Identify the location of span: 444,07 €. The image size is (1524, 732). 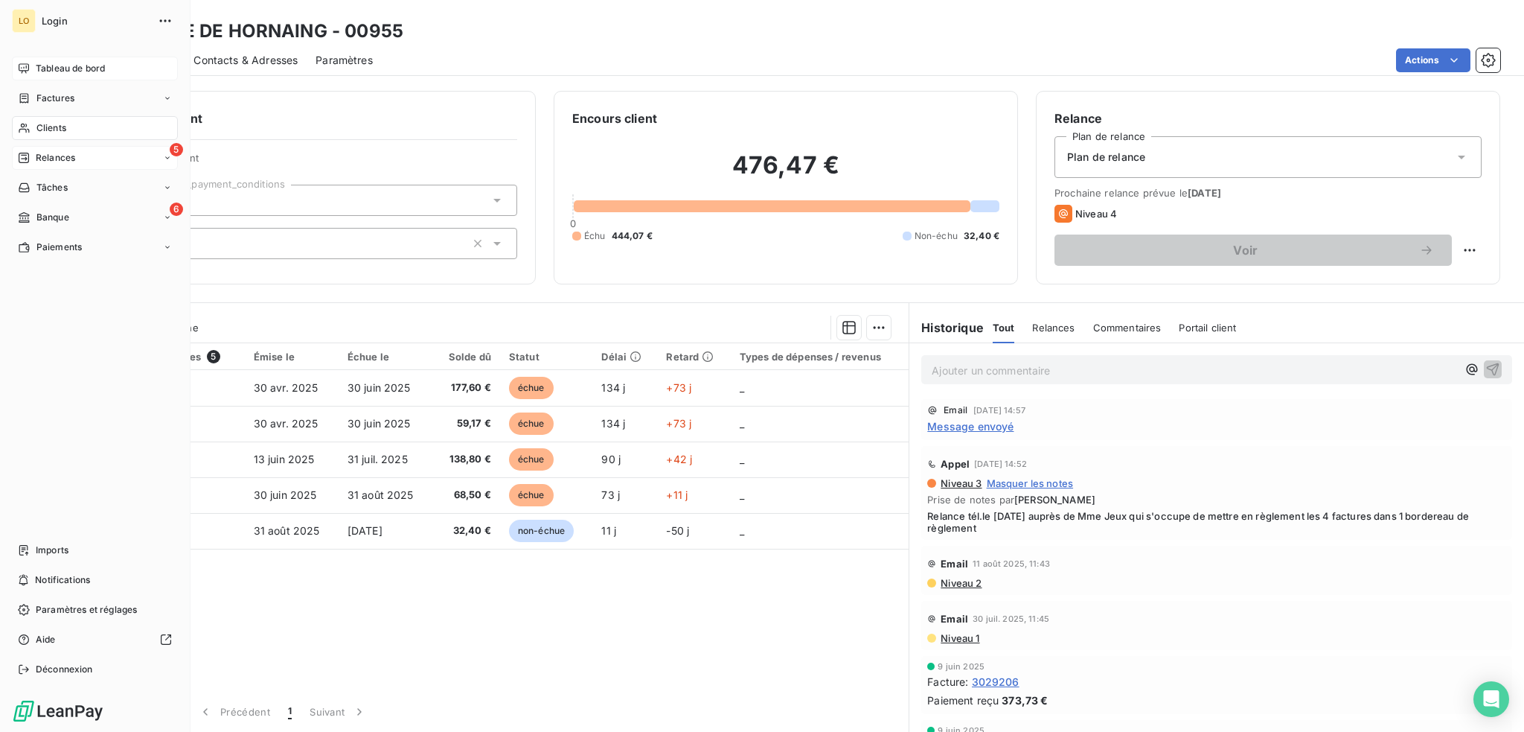
(632, 236).